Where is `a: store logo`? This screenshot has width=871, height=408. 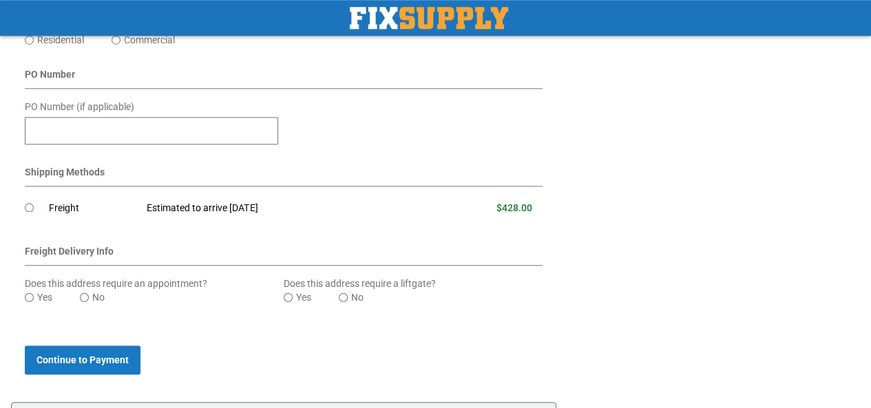 a: store logo is located at coordinates (429, 18).